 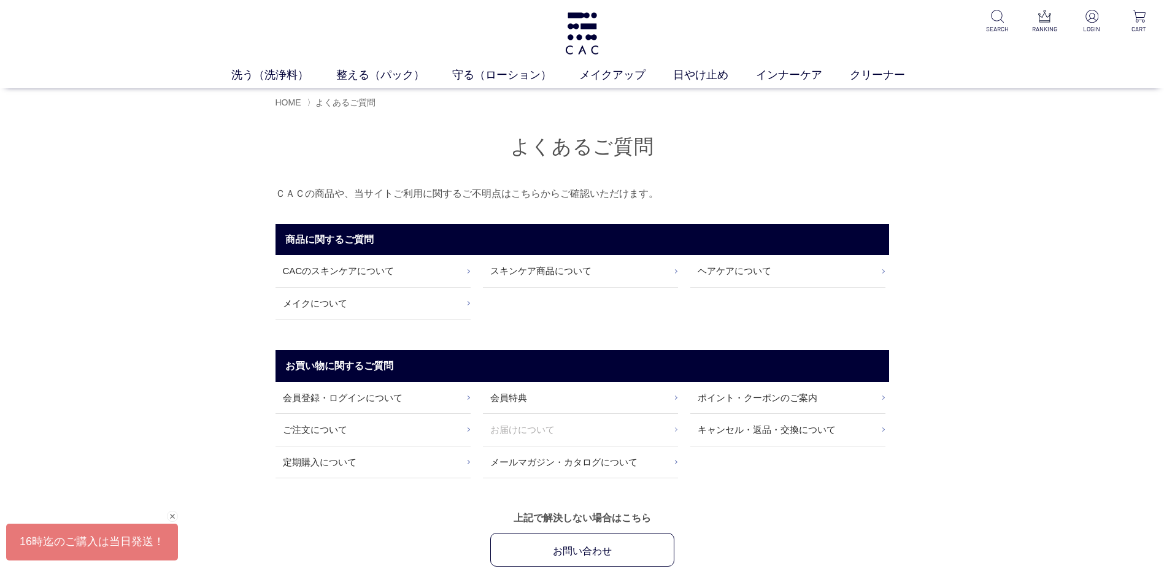 I want to click on a: 守る（ローション）, so click(x=515, y=75).